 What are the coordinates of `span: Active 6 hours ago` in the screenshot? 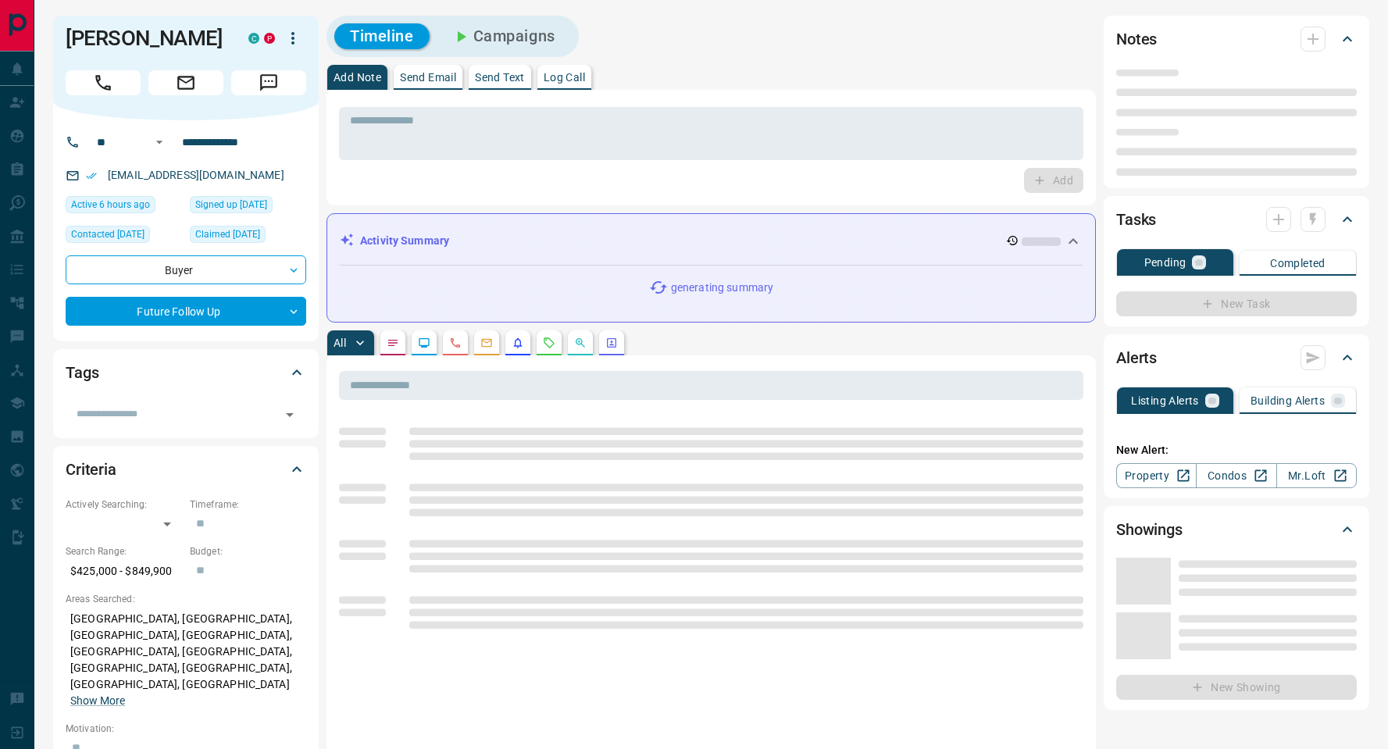 It's located at (110, 205).